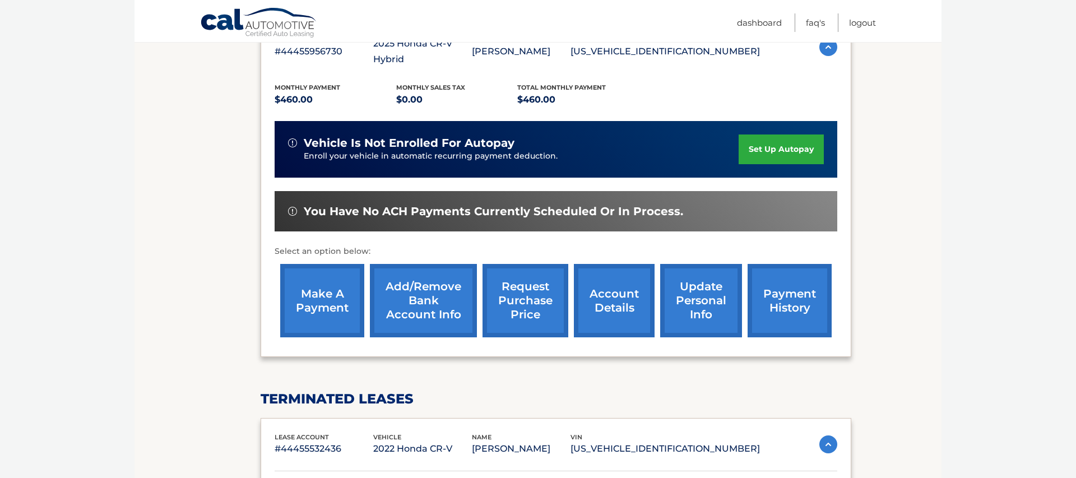 The image size is (1076, 478). Describe the element at coordinates (307, 87) in the screenshot. I see `span: Monthly Payment` at that location.